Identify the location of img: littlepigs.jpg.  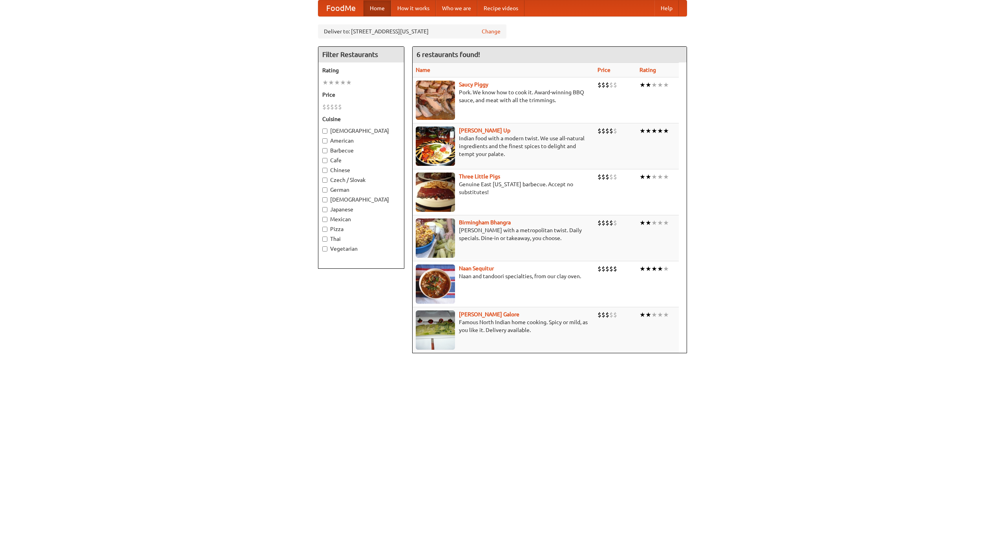
(436, 192).